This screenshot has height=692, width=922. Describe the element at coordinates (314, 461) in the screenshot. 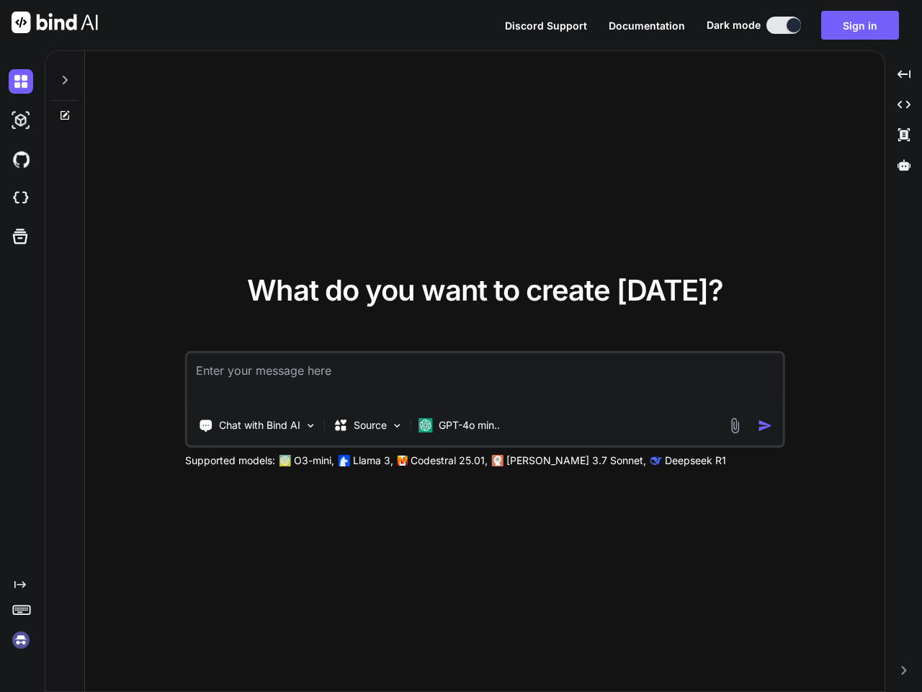

I see `p: O3-mini,` at that location.